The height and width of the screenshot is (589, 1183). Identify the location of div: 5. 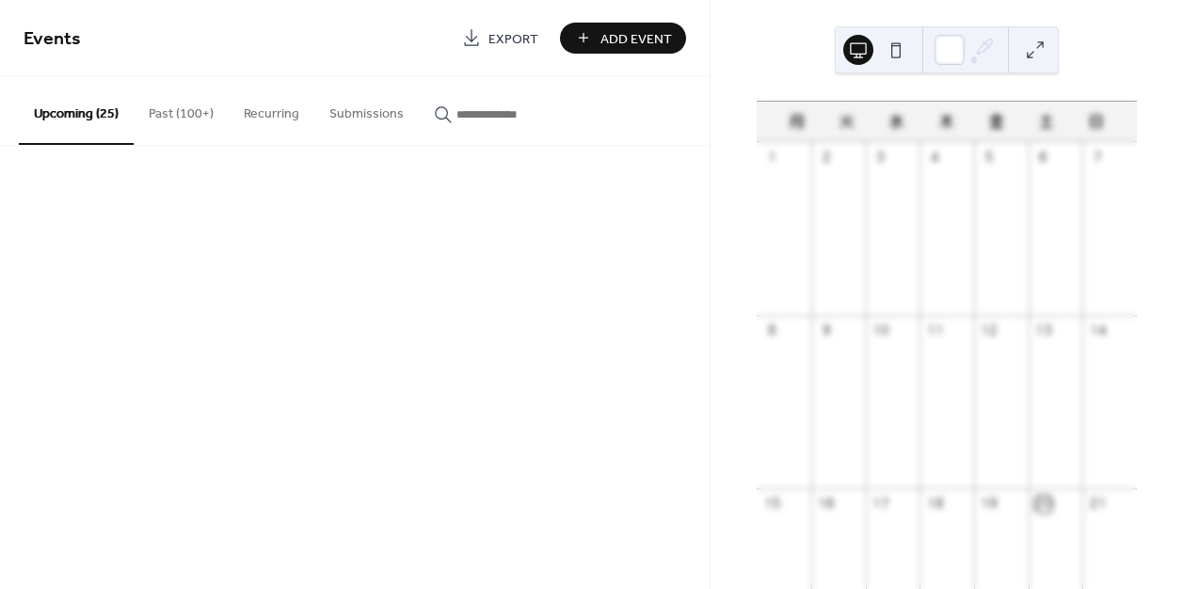
(989, 158).